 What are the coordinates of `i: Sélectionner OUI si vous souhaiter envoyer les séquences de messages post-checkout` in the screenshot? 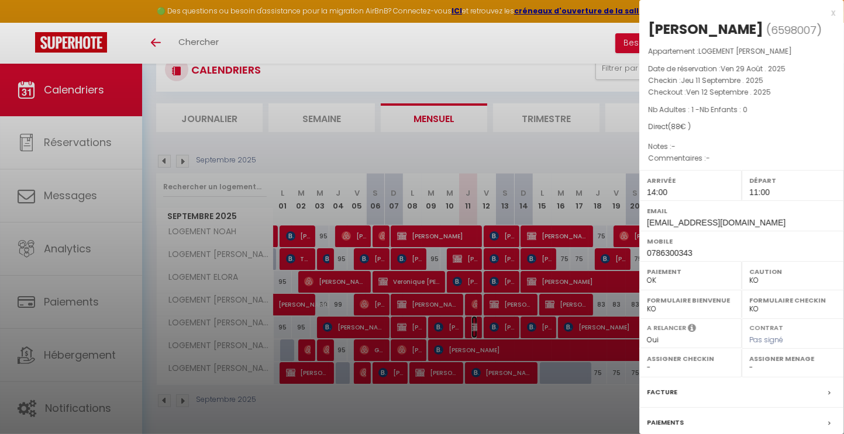 It's located at (692, 330).